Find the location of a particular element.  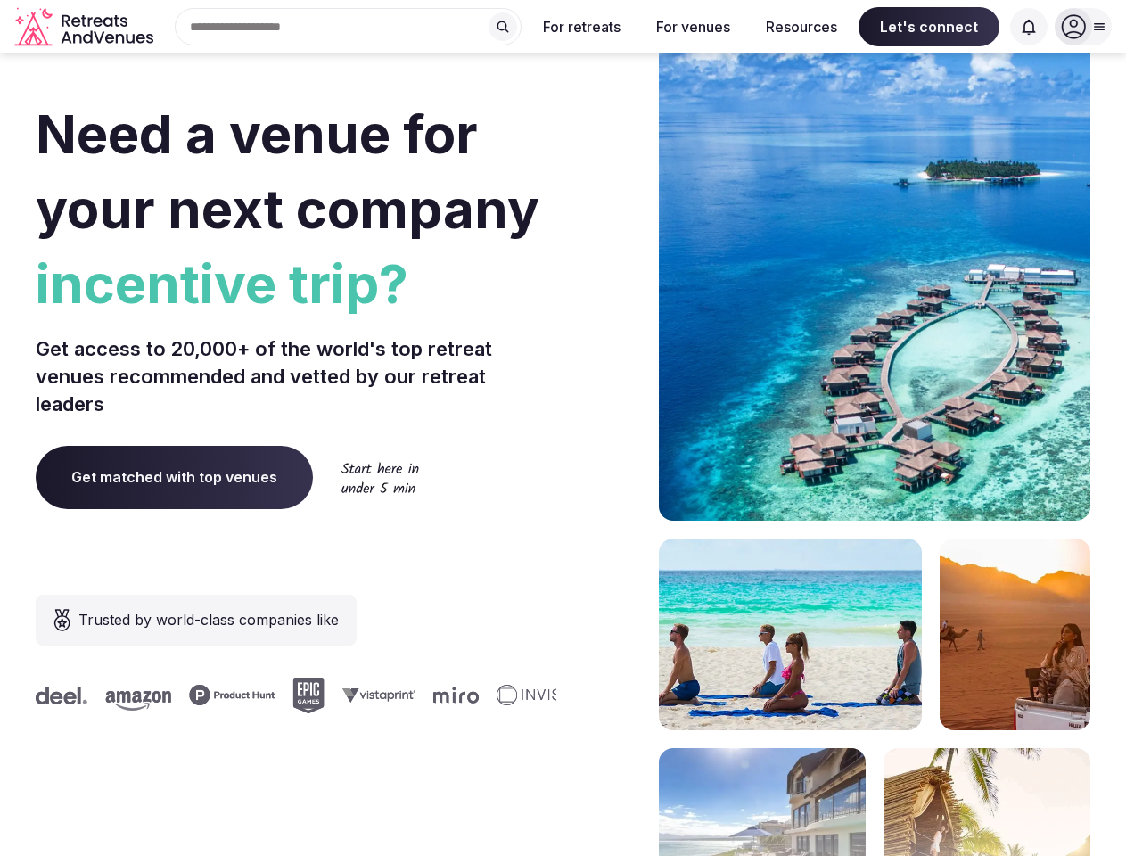

svg: Retreats and Venues company logo is located at coordinates (86, 27).